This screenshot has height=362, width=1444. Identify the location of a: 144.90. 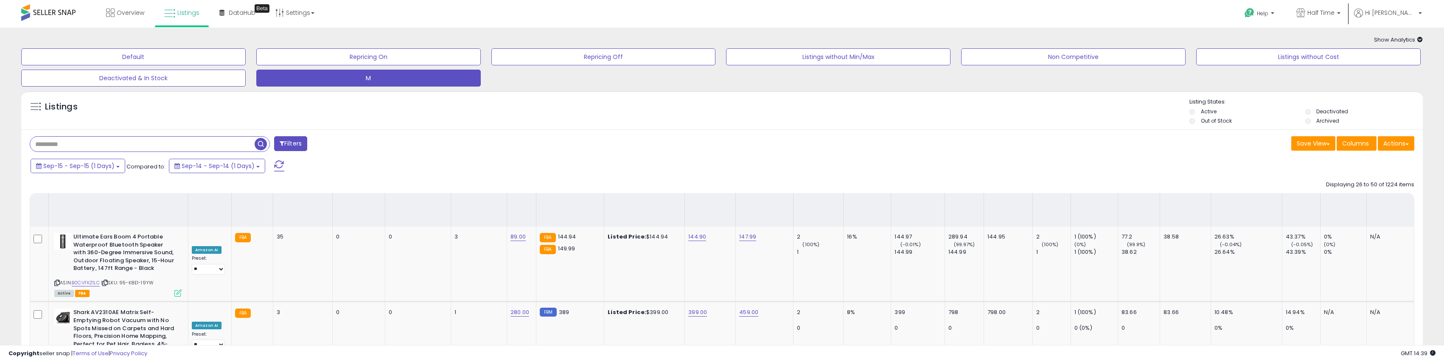
(697, 237).